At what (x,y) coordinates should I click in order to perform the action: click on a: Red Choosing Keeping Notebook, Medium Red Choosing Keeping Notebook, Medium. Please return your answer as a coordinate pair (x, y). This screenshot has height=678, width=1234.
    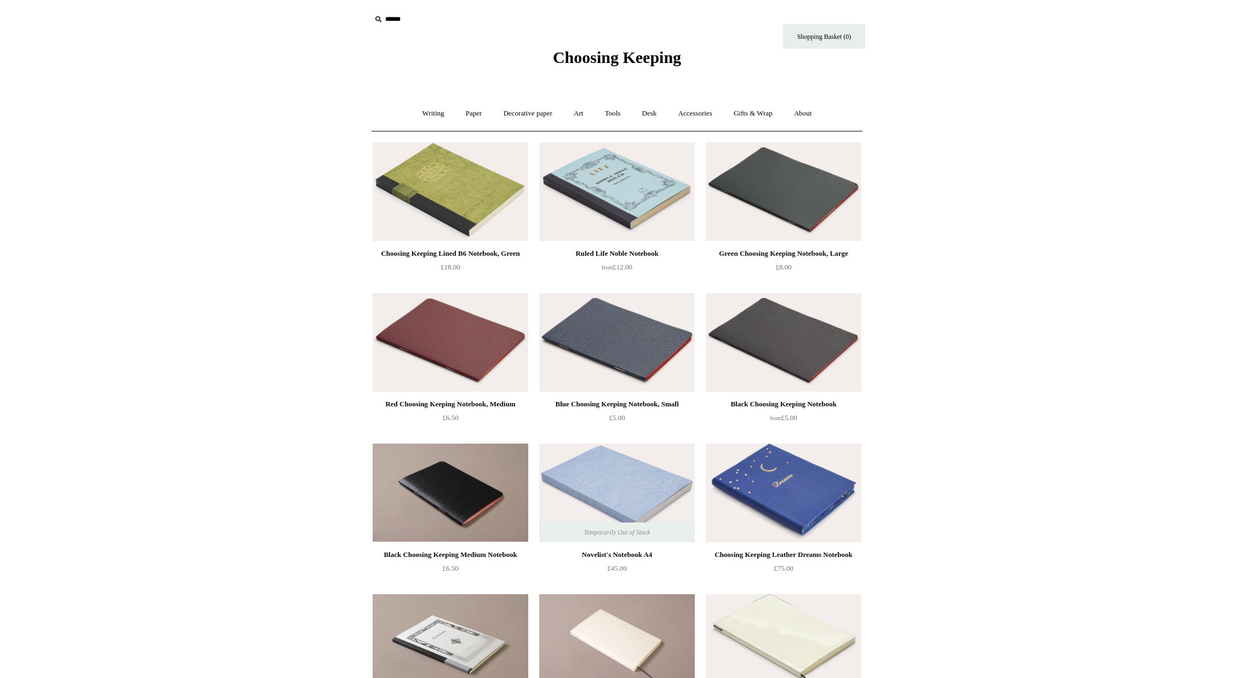
    Looking at the image, I should click on (450, 342).